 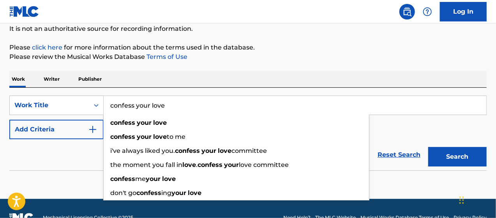 What do you see at coordinates (399, 155) in the screenshot?
I see `a: Reset Search` at bounding box center [399, 155].